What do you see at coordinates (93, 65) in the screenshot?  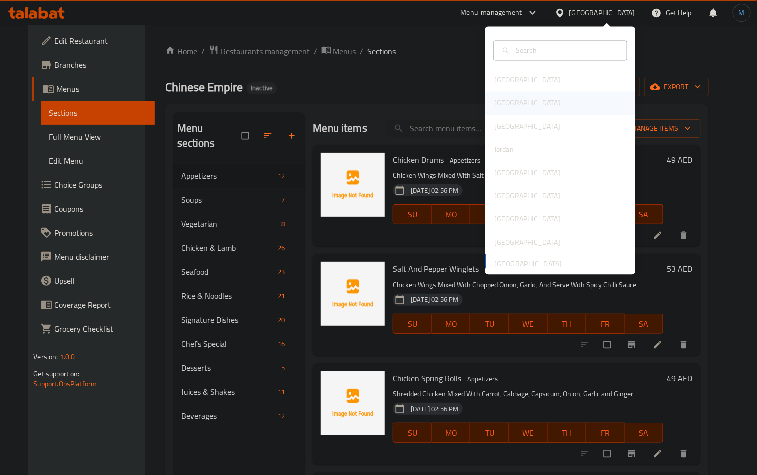 I see `a: Branches` at bounding box center [93, 65].